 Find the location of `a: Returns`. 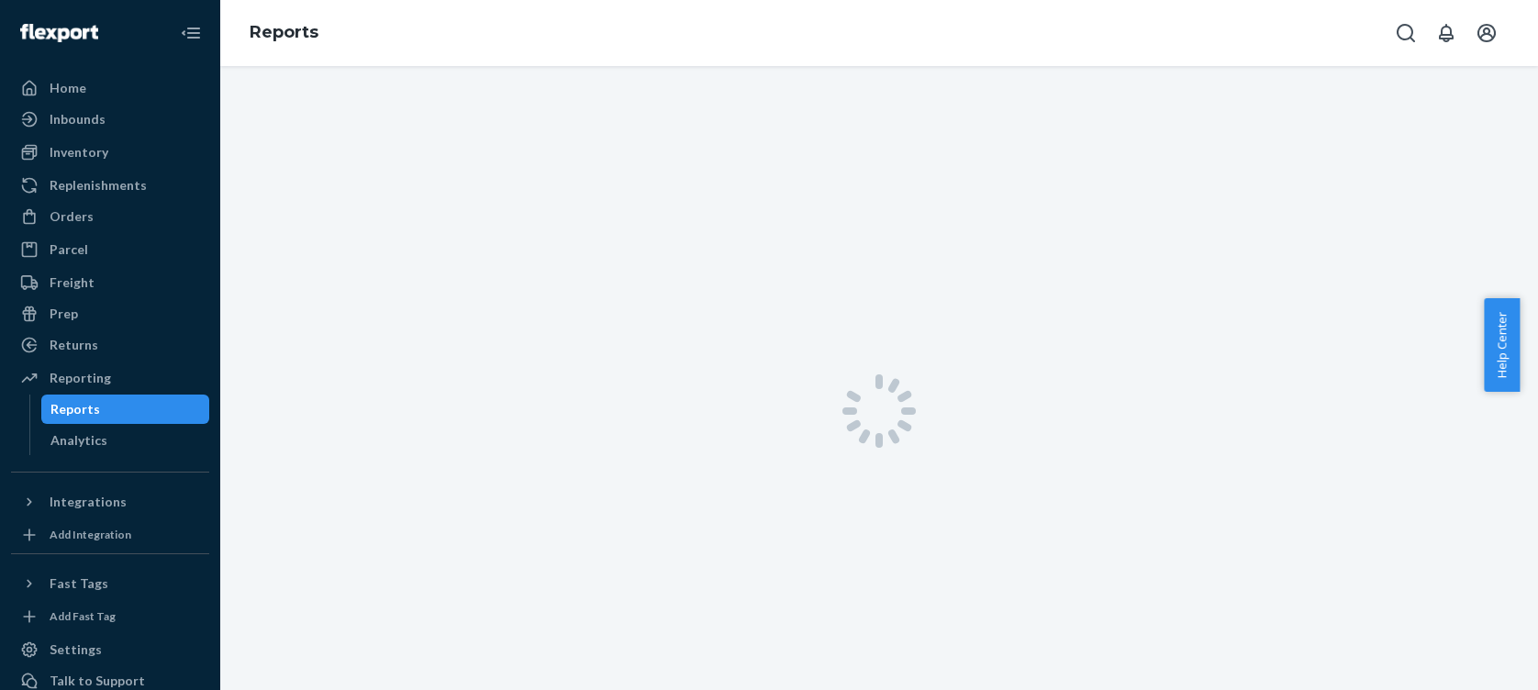

a: Returns is located at coordinates (110, 345).